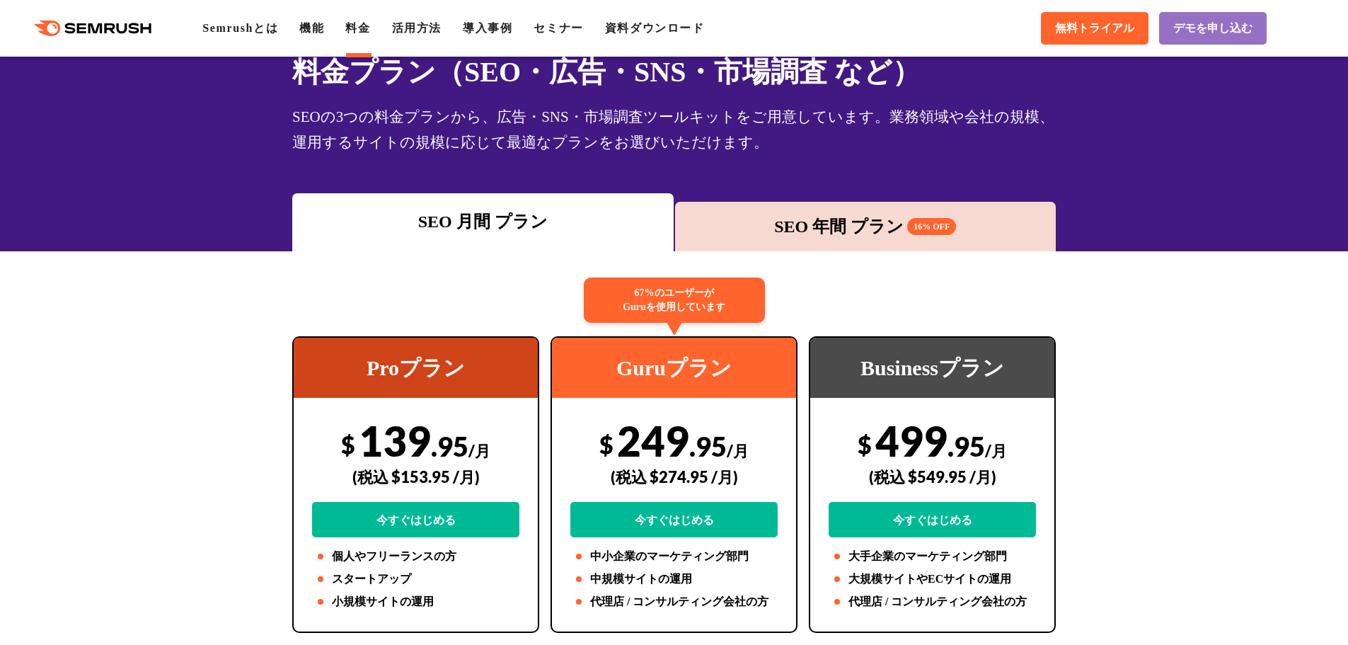 The image size is (1348, 645). I want to click on div: SEO 年間 プラン, so click(866, 226).